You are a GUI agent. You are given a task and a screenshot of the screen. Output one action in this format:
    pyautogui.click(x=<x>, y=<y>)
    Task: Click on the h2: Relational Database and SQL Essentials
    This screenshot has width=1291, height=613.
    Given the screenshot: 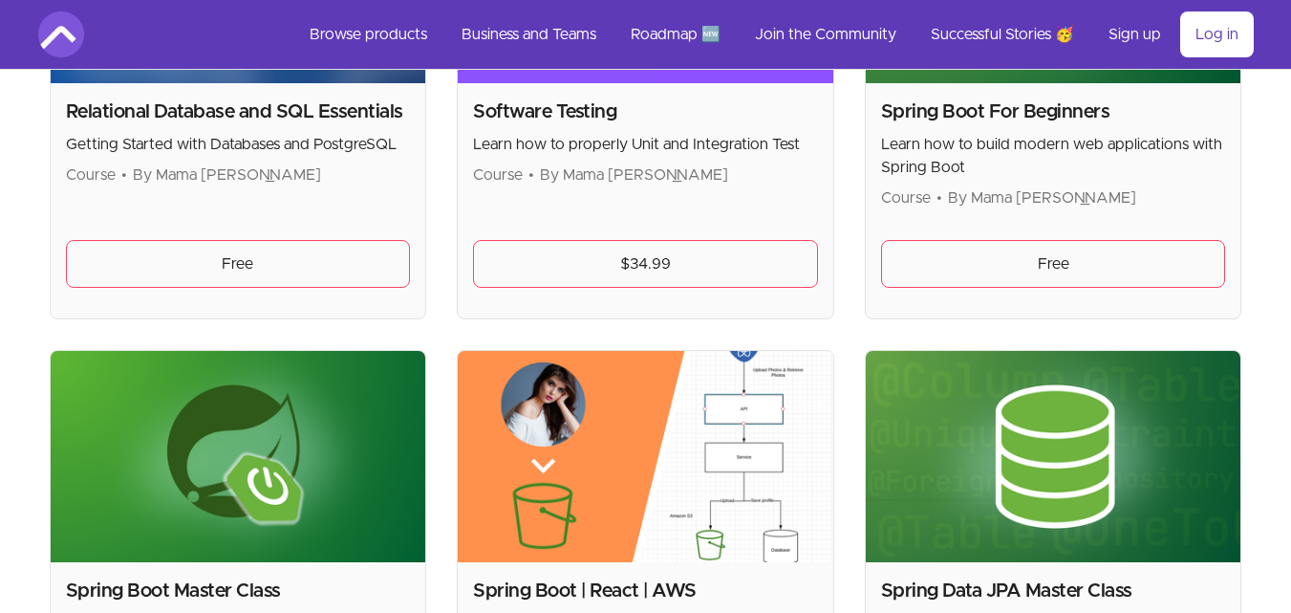 What is the action you would take?
    pyautogui.click(x=238, y=112)
    